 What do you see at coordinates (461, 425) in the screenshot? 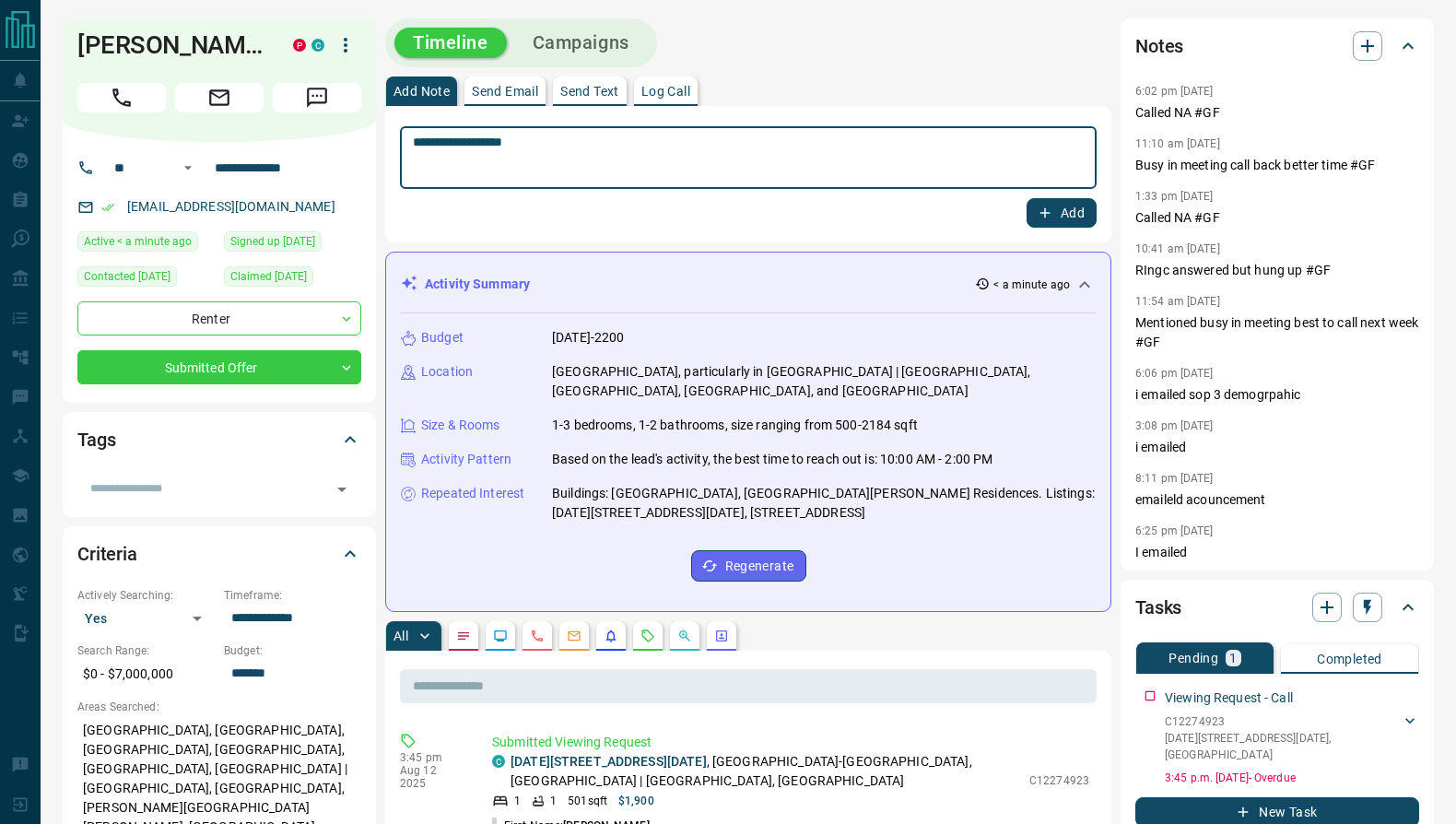
I see `p: Size & Rooms` at bounding box center [461, 425].